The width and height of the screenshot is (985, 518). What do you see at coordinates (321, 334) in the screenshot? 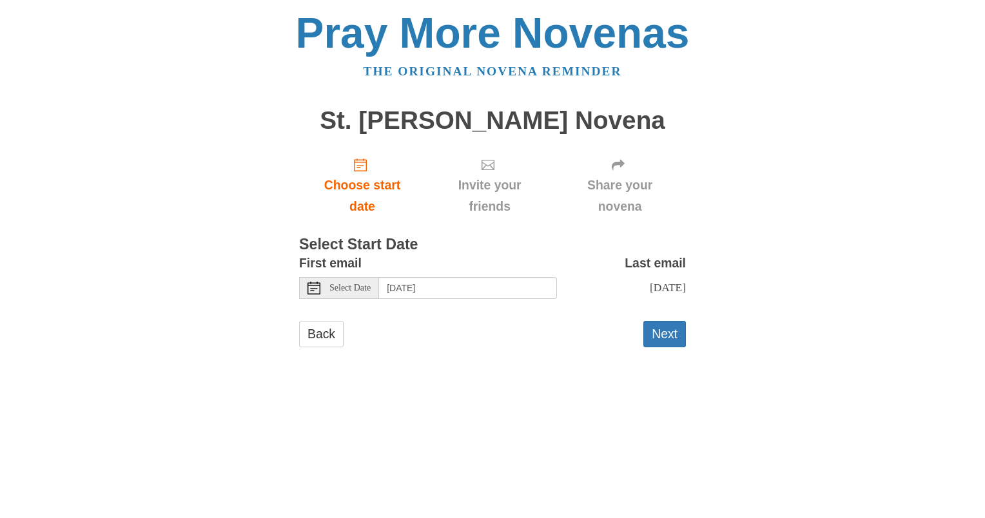
I see `a: Back` at bounding box center [321, 334].